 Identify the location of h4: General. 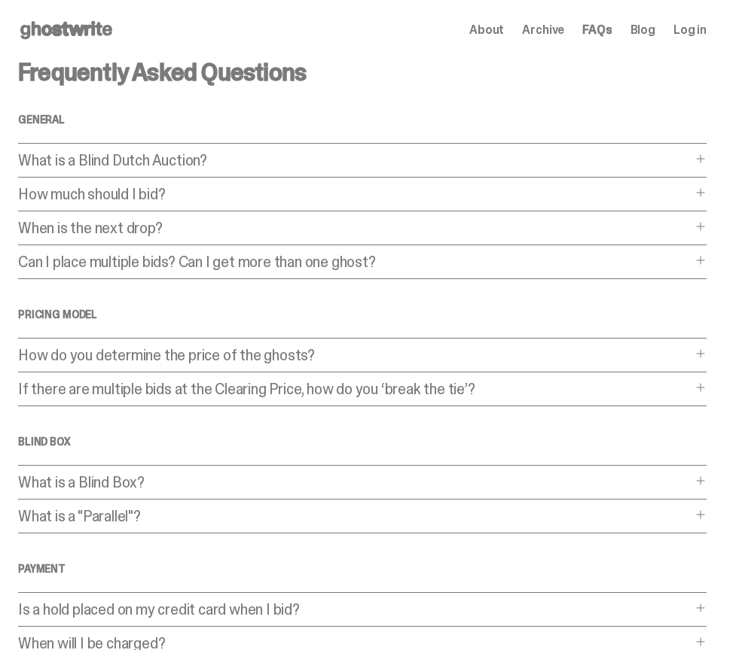
(362, 120).